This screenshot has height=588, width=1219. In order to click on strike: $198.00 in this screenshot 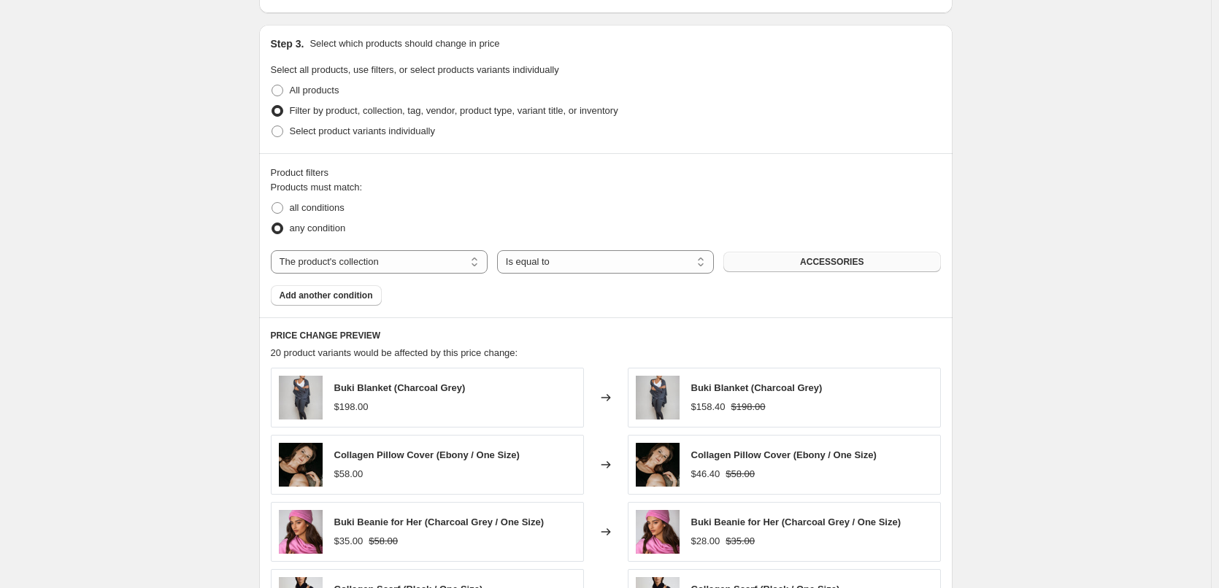, I will do `click(748, 407)`.